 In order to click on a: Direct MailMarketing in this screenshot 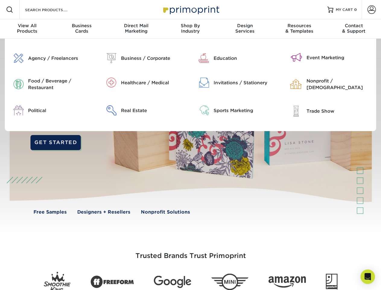, I will do `click(136, 29)`.